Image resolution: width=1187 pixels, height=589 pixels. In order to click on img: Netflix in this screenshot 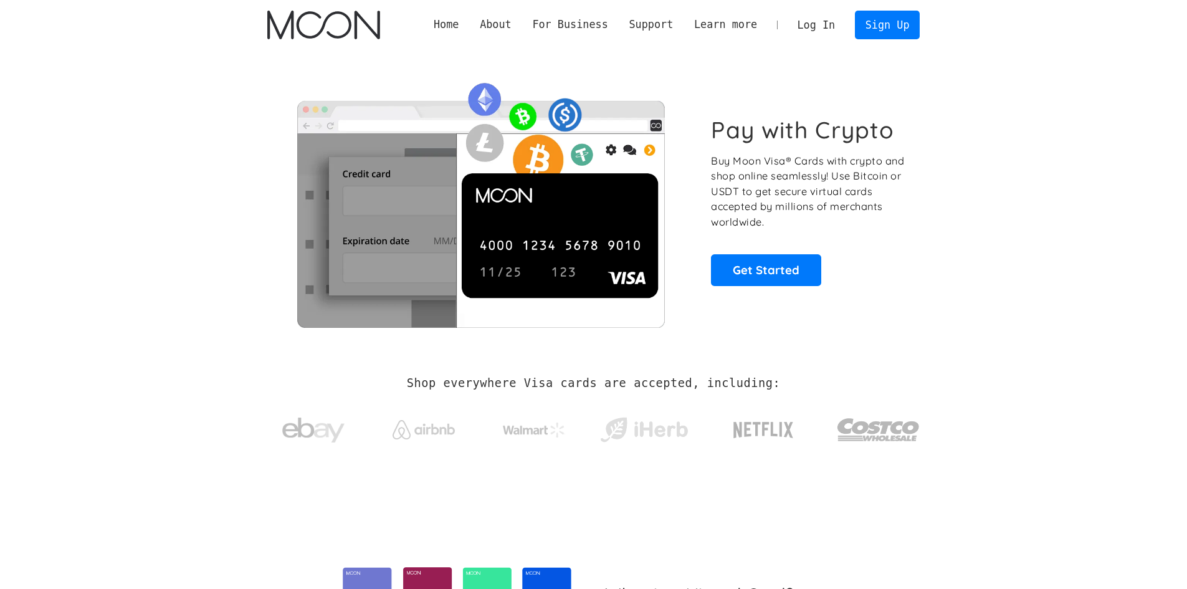, I will do `click(764, 430)`.